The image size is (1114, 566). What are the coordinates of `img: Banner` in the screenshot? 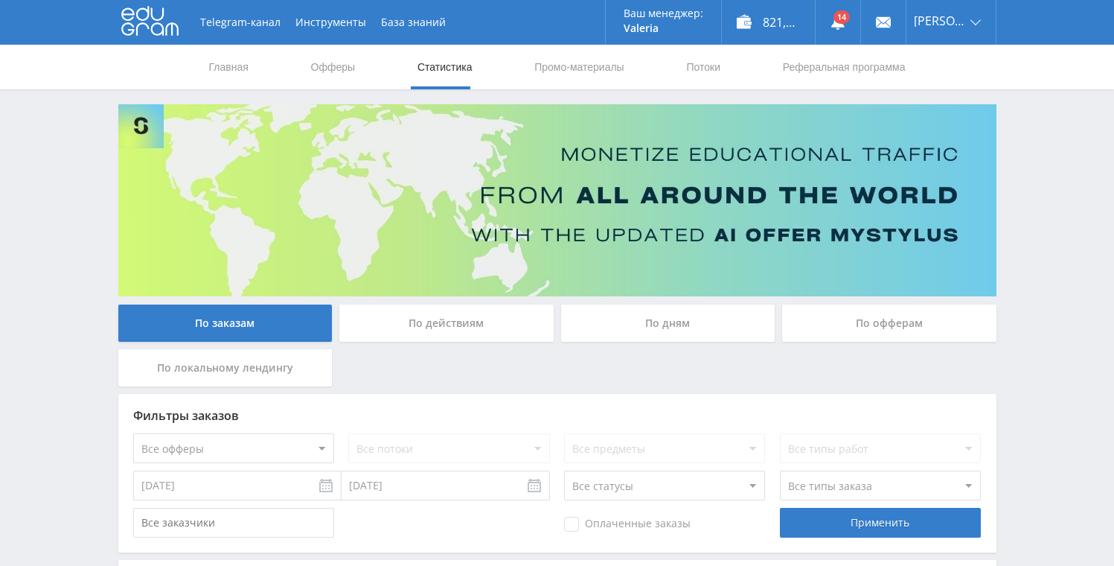 It's located at (557, 200).